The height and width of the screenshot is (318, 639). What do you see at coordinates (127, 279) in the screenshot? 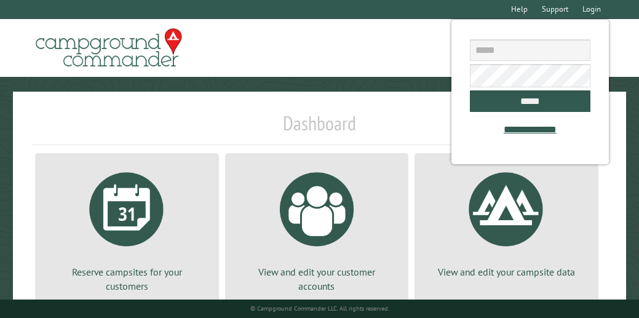
I see `p: Reserve campsites for your customers` at bounding box center [127, 279].